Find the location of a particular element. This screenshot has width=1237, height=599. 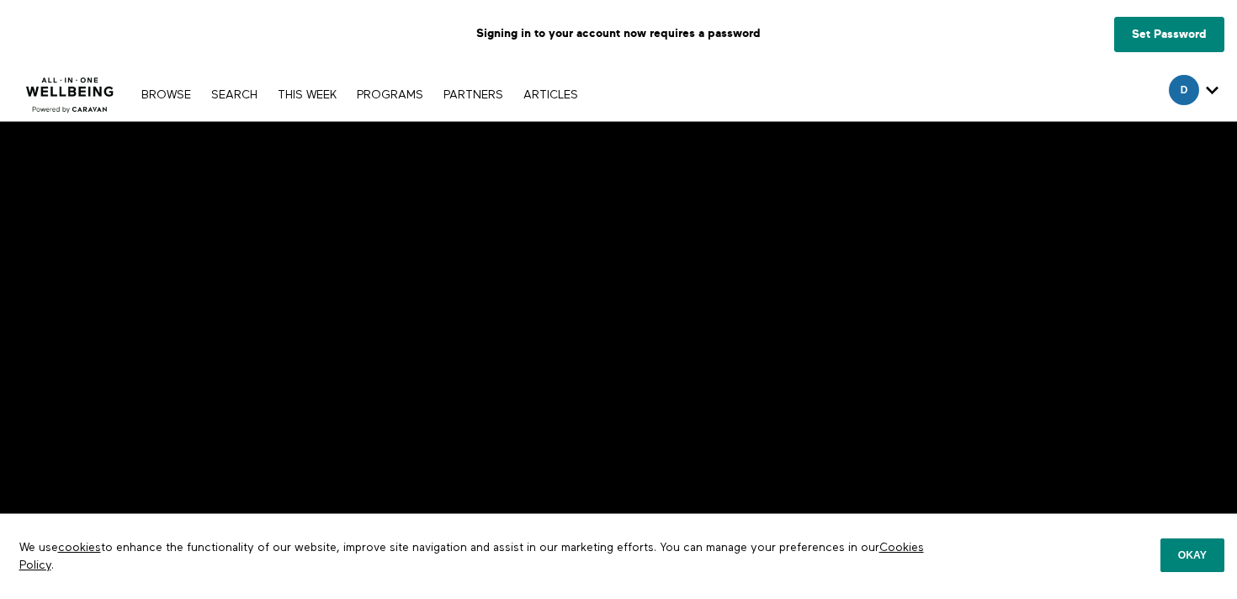

a: Search is located at coordinates (234, 95).